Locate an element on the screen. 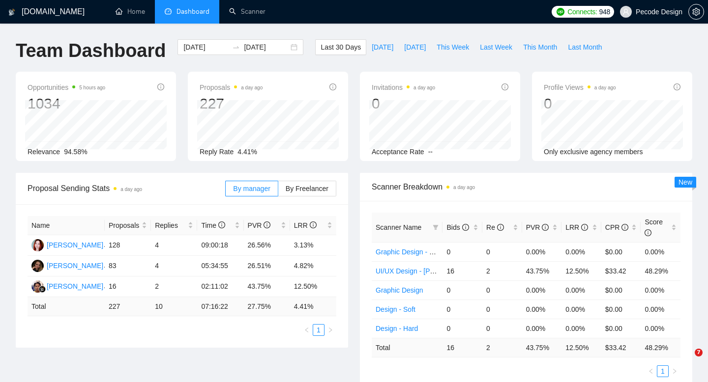  td: $ 33.42 is located at coordinates (621, 347).